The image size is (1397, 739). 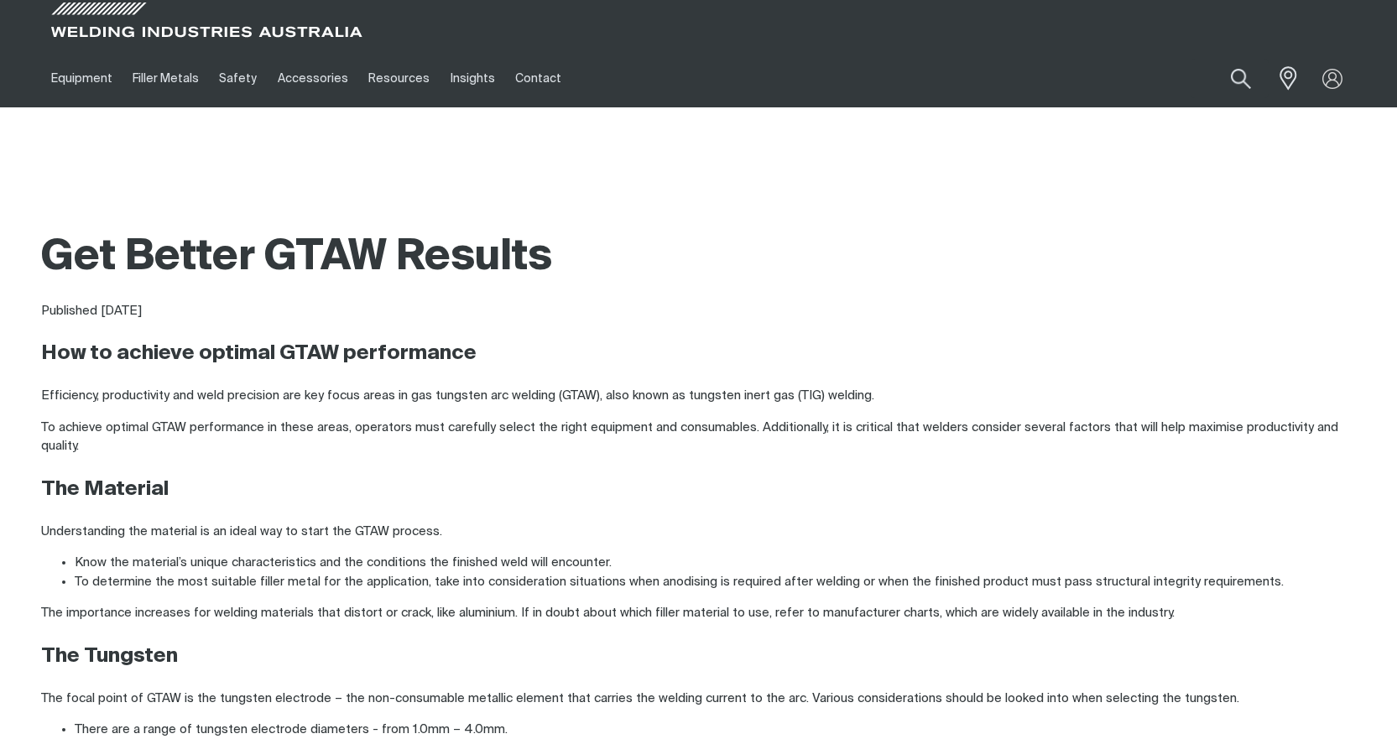 I want to click on h3: The Tungsten, so click(x=699, y=656).